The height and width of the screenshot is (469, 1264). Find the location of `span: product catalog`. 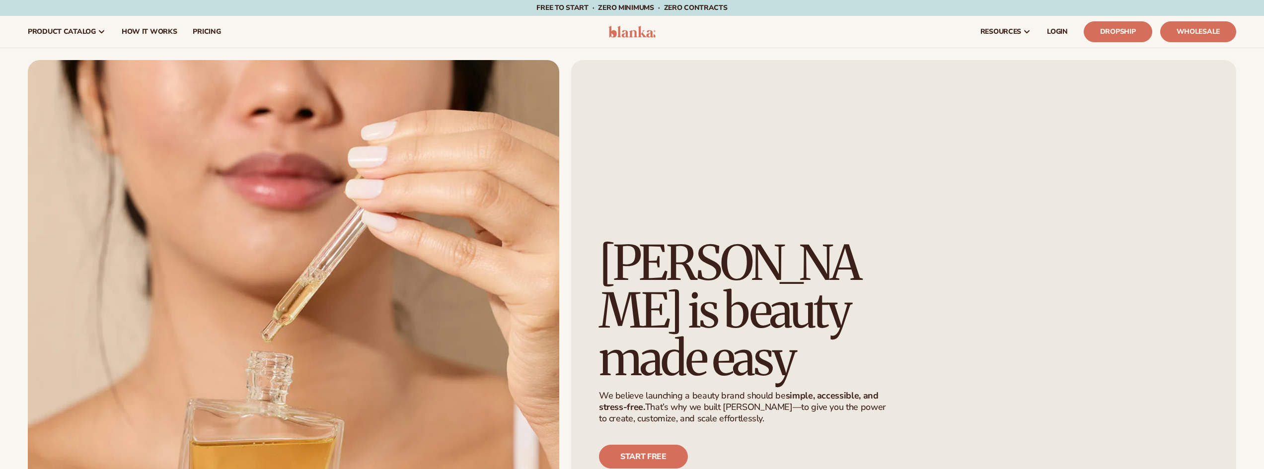

span: product catalog is located at coordinates (62, 32).